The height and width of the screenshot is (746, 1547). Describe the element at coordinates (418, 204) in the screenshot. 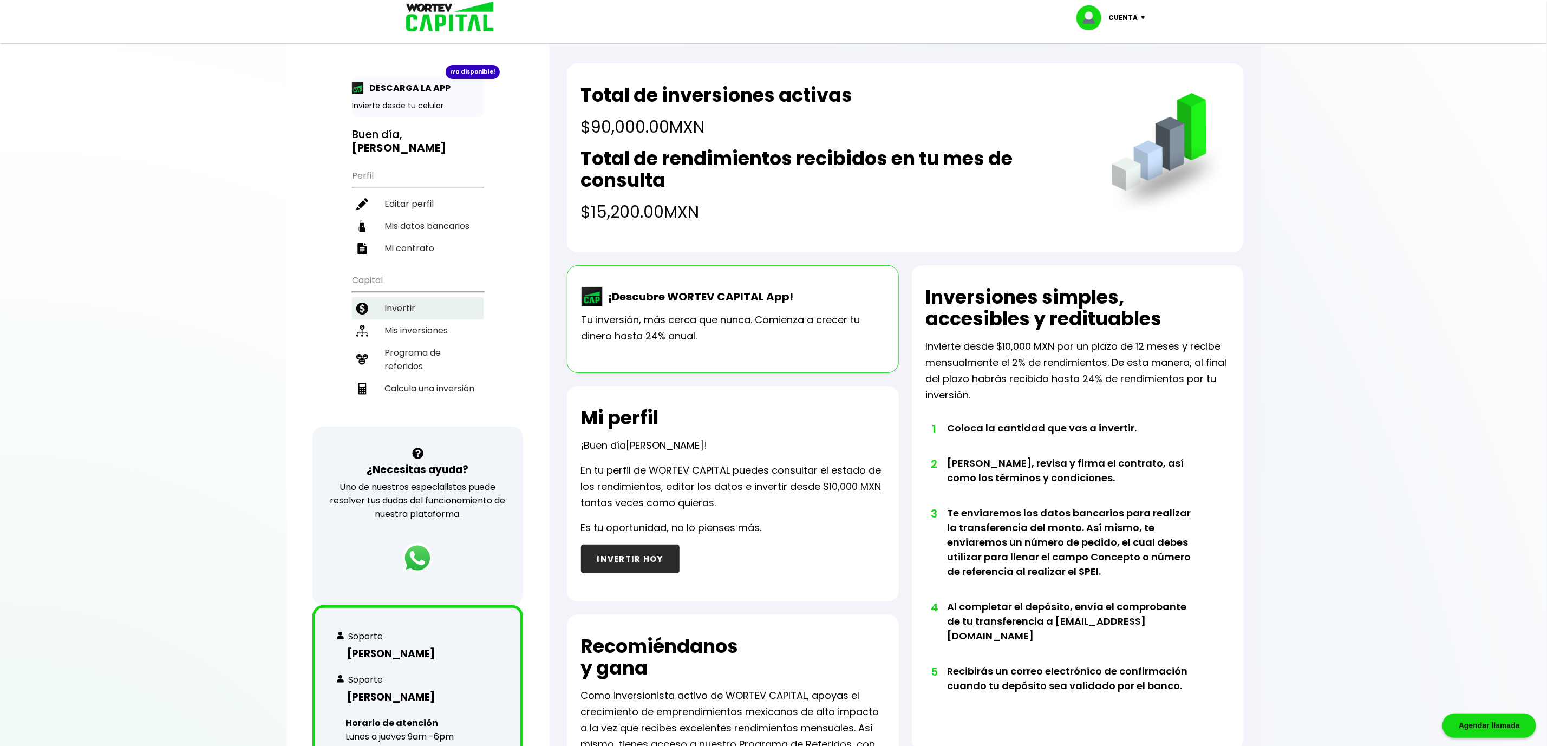

I see `li: Editar perfil` at that location.